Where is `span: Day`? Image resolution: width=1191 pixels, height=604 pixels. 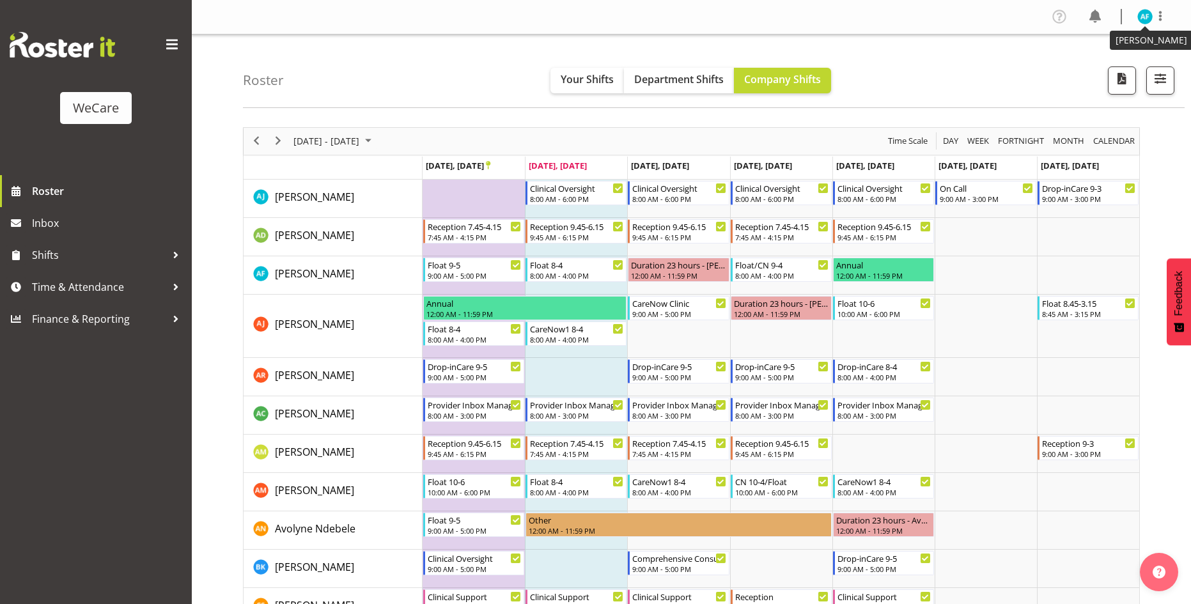 span: Day is located at coordinates (951, 141).